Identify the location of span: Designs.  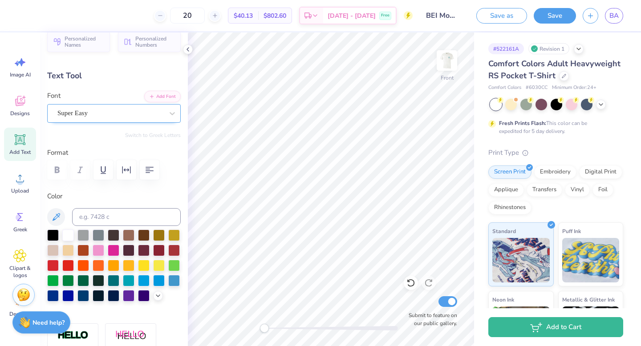
(20, 114).